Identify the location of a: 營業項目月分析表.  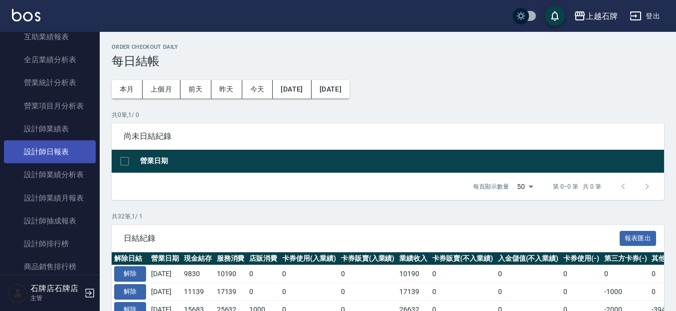
(50, 106).